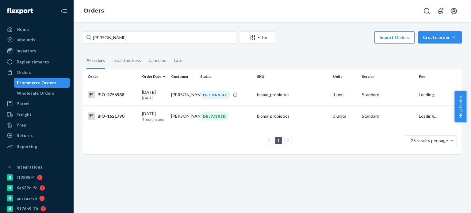  What do you see at coordinates (154, 119) in the screenshot?
I see `p: 4 months ago` at bounding box center [154, 119].